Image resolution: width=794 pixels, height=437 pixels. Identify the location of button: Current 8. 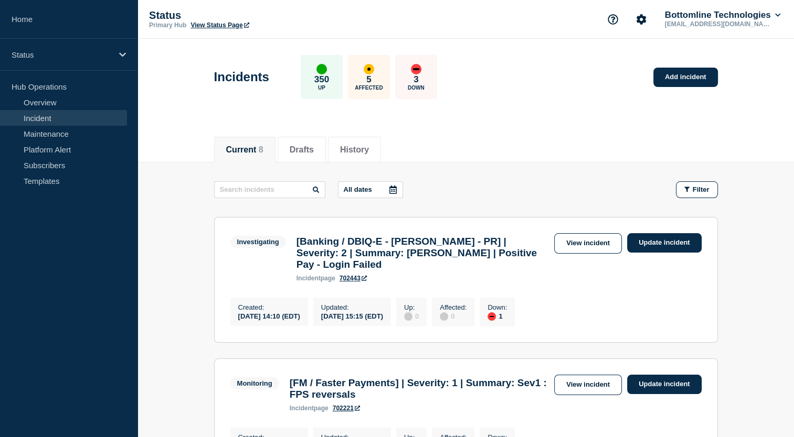
(244, 150).